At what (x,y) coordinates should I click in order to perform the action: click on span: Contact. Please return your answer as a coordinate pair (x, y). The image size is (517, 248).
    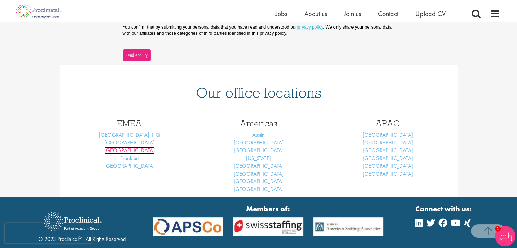
    Looking at the image, I should click on (388, 14).